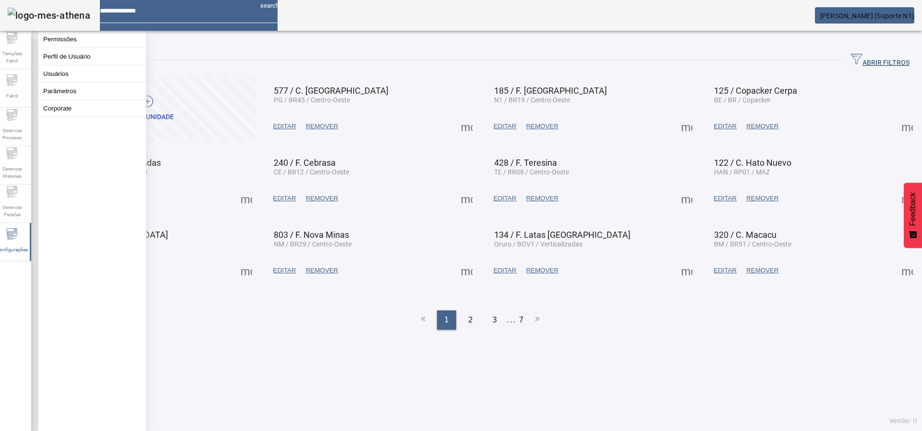 The image size is (922, 431). What do you see at coordinates (495, 320) in the screenshot?
I see `span: 3` at bounding box center [495, 320].